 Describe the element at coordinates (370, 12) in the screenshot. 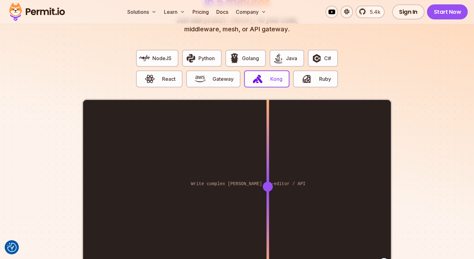

I see `a: 5.4k` at that location.